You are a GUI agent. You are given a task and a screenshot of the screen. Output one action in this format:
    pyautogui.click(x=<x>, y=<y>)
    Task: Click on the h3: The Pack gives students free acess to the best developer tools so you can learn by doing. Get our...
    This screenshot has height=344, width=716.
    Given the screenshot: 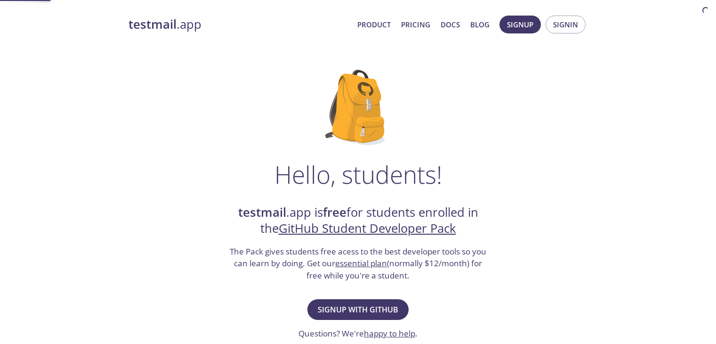 What is the action you would take?
    pyautogui.click(x=358, y=263)
    